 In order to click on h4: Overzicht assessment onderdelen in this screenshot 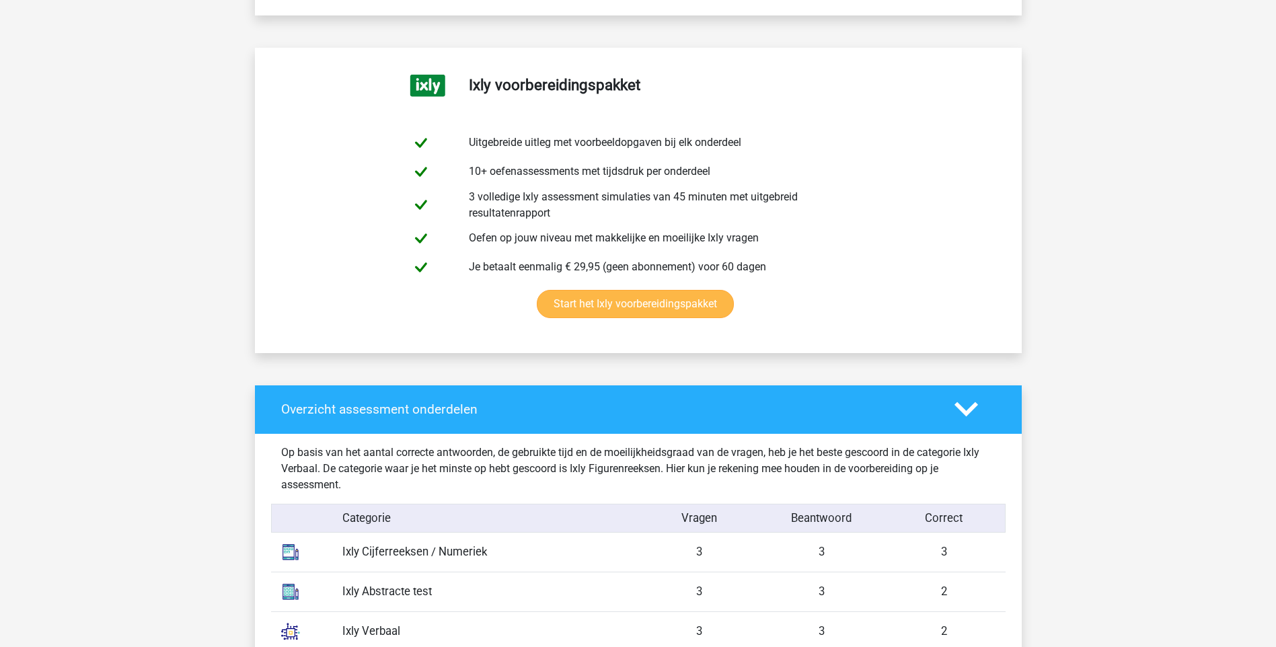, I will do `click(607, 409)`.